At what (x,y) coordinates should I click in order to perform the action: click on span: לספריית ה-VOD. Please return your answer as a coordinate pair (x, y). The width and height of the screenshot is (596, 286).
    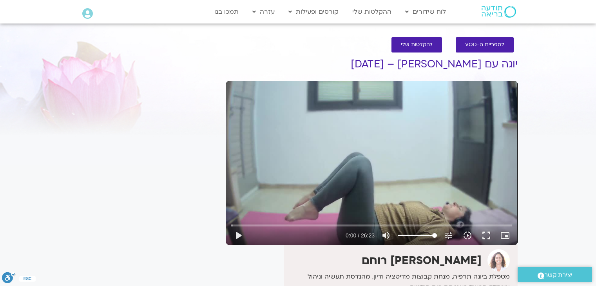
    Looking at the image, I should click on (485, 45).